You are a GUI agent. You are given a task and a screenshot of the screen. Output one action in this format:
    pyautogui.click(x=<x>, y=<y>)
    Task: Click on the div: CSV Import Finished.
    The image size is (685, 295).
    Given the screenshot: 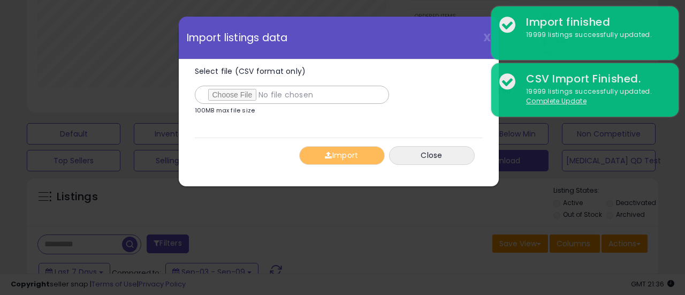 What is the action you would take?
    pyautogui.click(x=594, y=79)
    